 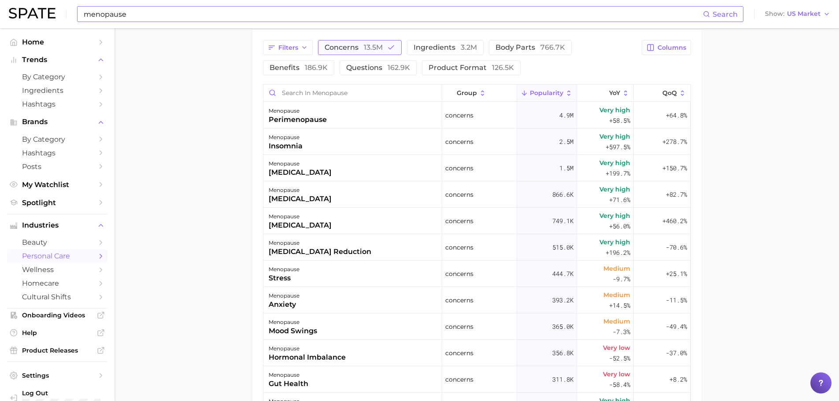 I want to click on span: group, so click(x=467, y=93).